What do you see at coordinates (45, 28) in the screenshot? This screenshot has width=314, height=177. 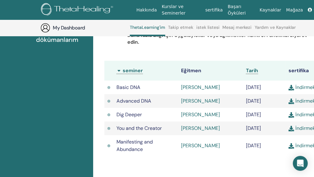 I see `img: generic-user-icon.jpg` at bounding box center [45, 28].